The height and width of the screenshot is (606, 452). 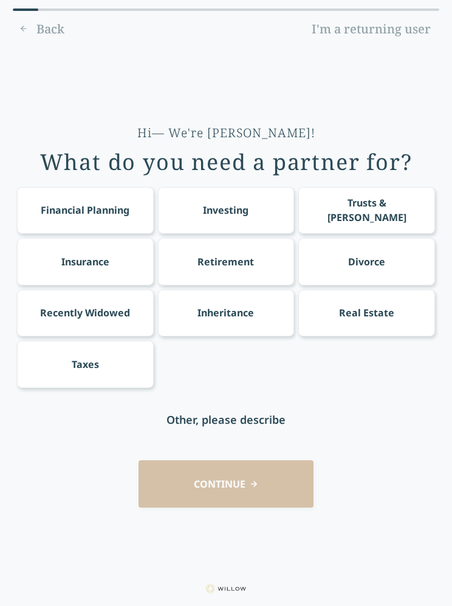 I want to click on a: I'm a returning user, so click(x=371, y=29).